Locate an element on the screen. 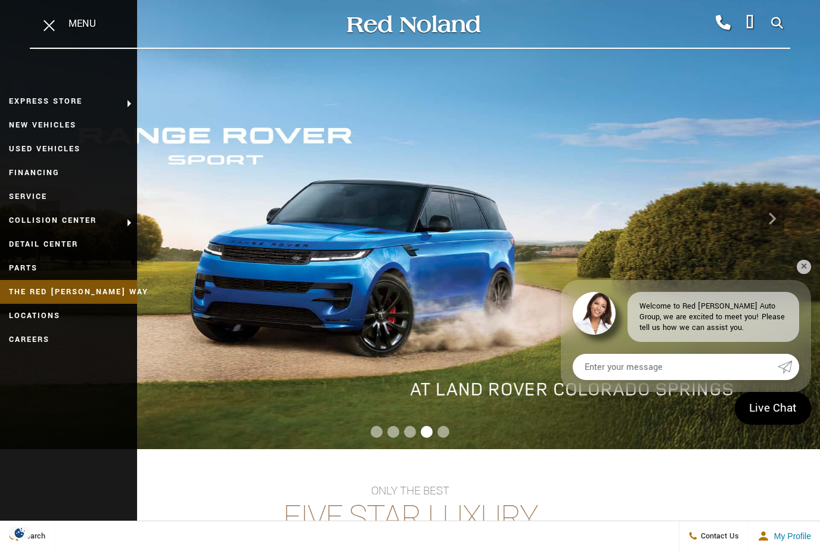 This screenshot has height=551, width=820. span: Go to slide 3 is located at coordinates (410, 432).